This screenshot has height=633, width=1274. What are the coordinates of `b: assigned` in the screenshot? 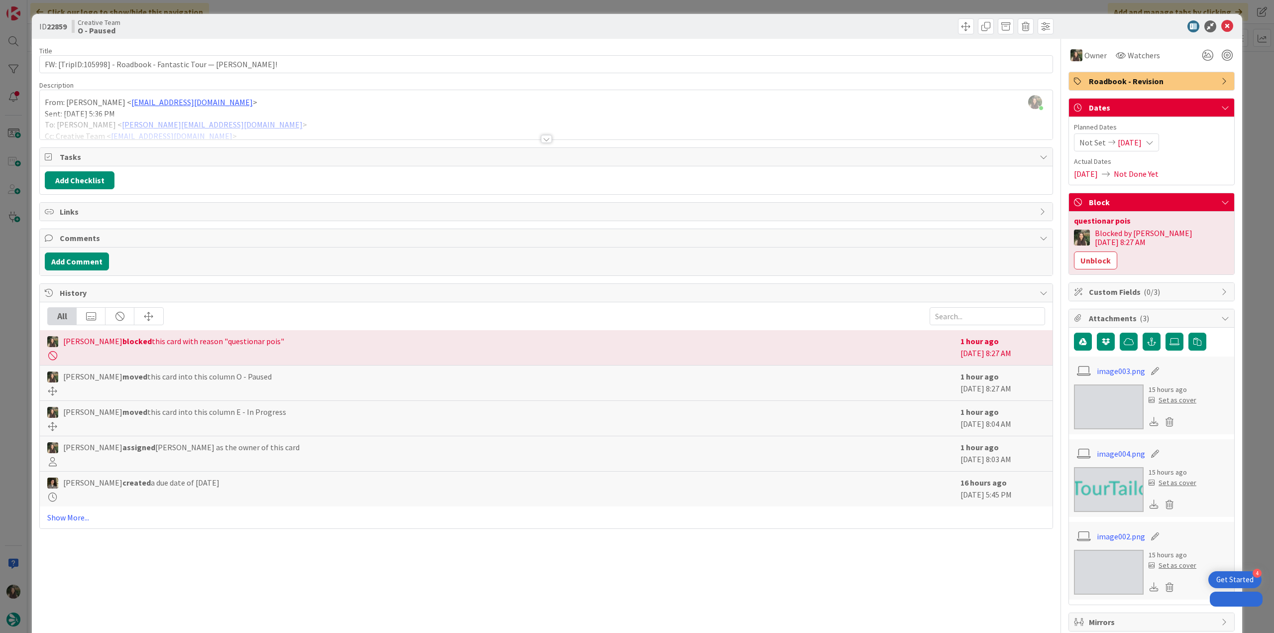 It's located at (139, 447).